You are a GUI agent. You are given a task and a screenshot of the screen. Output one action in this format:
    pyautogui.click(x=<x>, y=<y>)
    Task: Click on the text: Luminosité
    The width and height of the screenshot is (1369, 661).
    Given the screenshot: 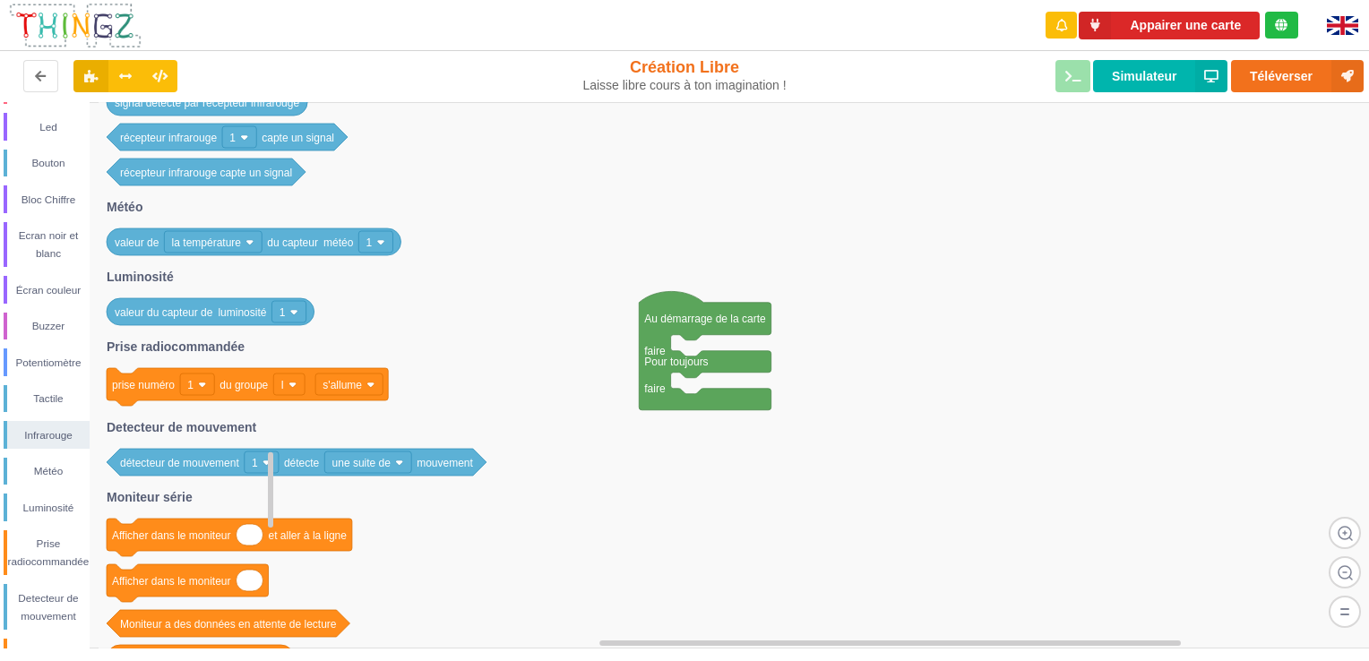 What is the action you would take?
    pyautogui.click(x=140, y=277)
    